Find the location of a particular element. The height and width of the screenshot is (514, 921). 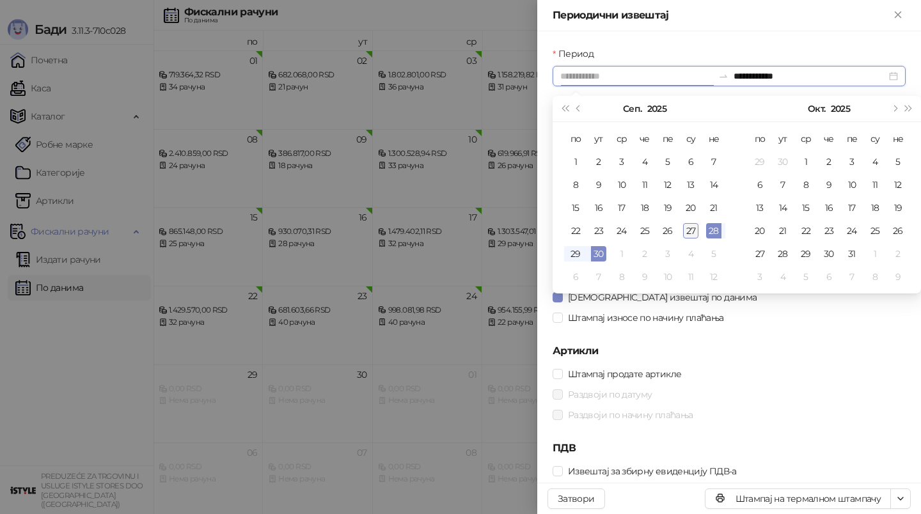

td: 2025-09-14 is located at coordinates (714, 185).